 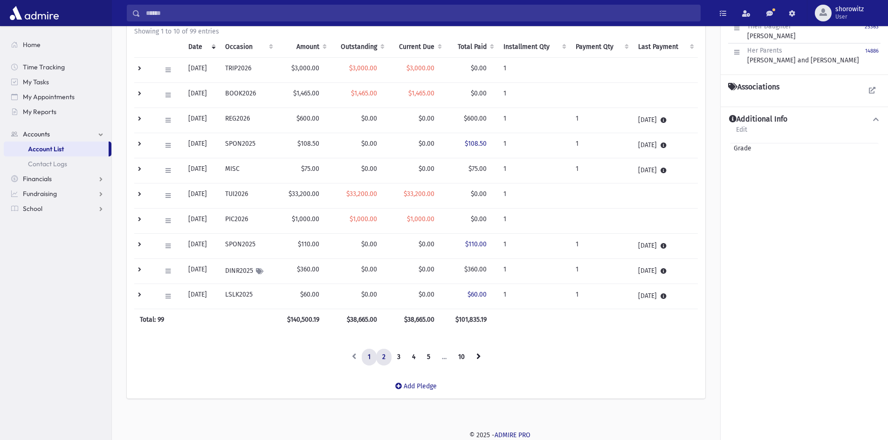 What do you see at coordinates (472, 47) in the screenshot?
I see `th: Total Paid: activate to sort column ascending` at bounding box center [472, 47].